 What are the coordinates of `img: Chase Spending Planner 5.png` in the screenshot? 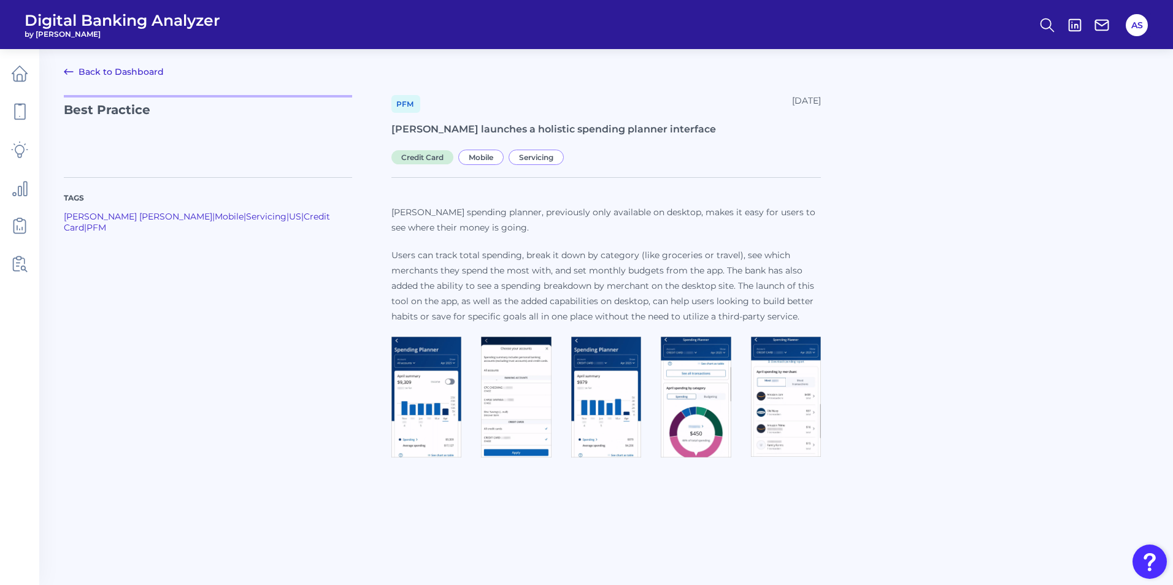 It's located at (786, 397).